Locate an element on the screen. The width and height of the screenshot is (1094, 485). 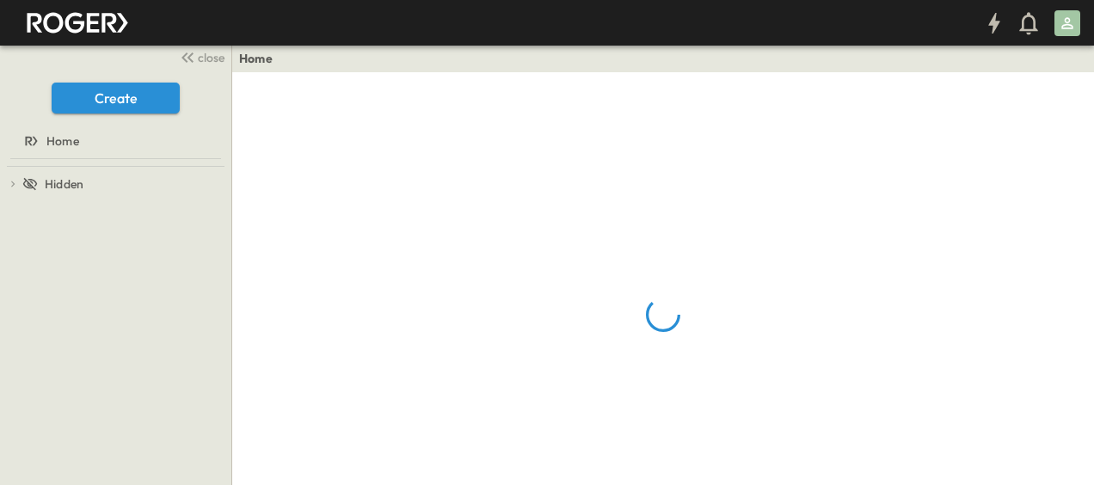
span: Hidden is located at coordinates (64, 184).